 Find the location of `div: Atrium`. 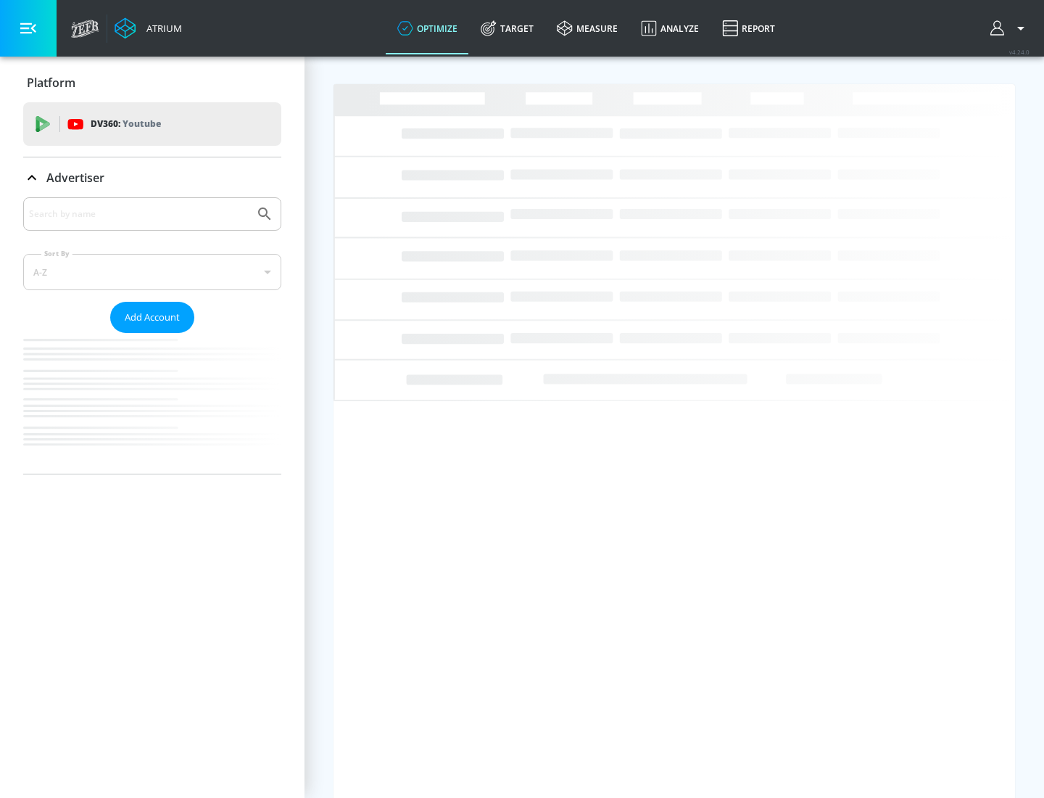

div: Atrium is located at coordinates (161, 28).